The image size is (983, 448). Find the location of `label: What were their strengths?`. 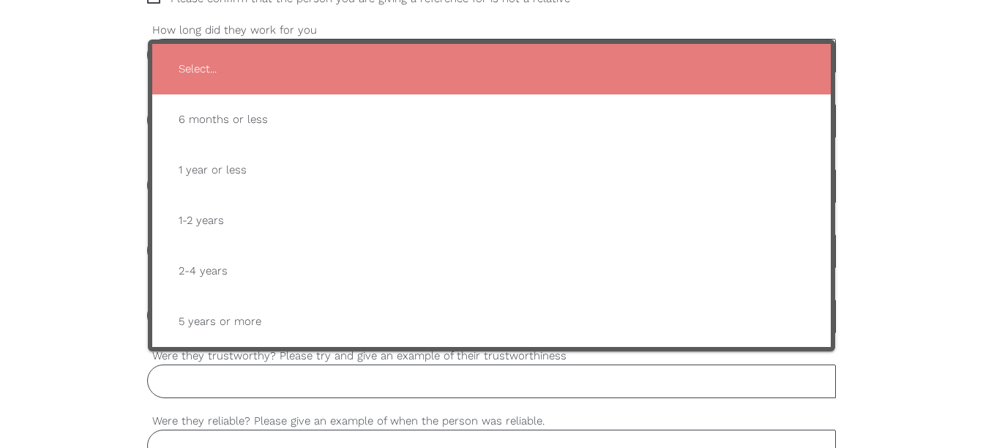

label: What were their strengths? is located at coordinates (491, 226).